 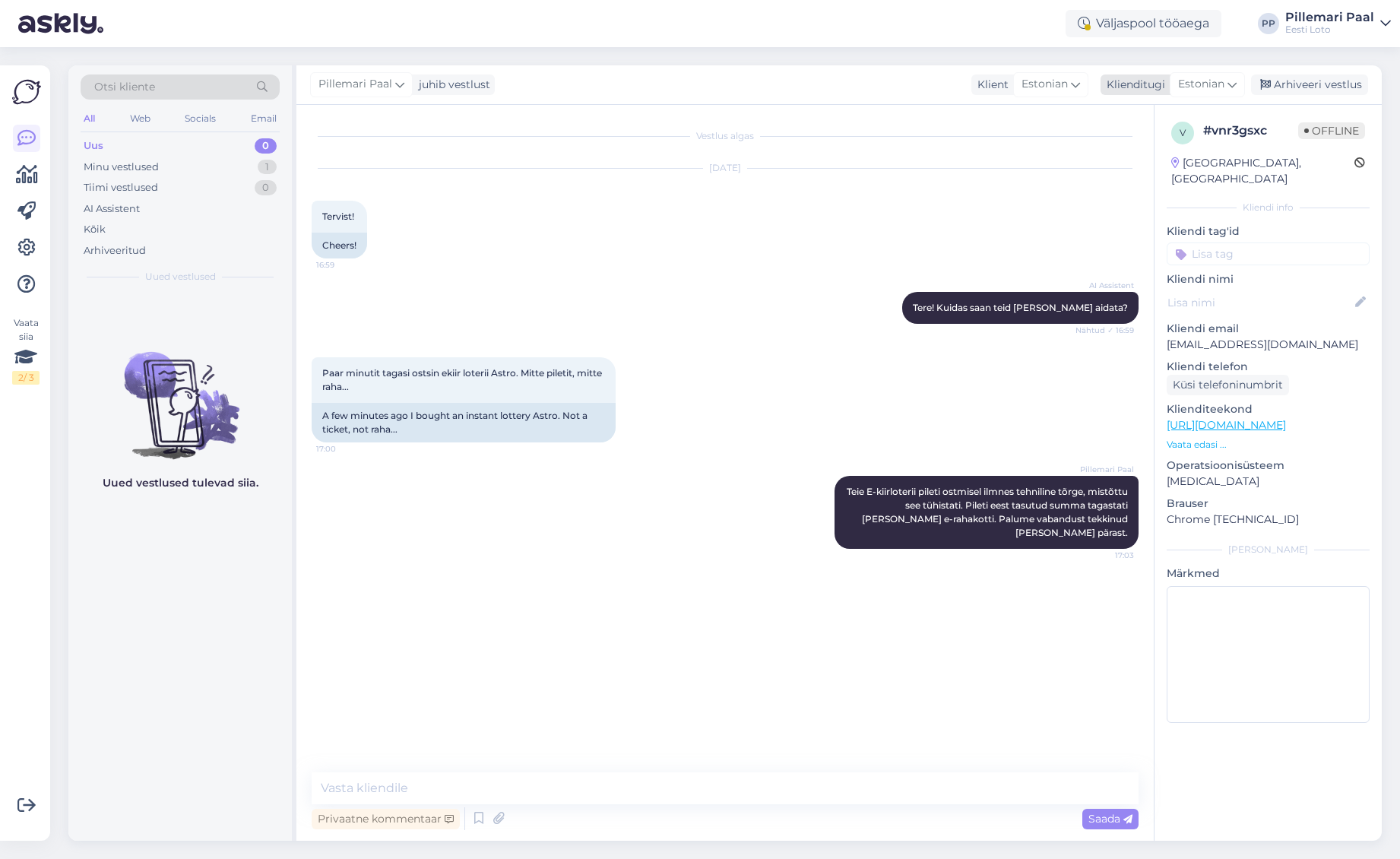 I want to click on p: Kliendi tag'id, so click(x=1268, y=231).